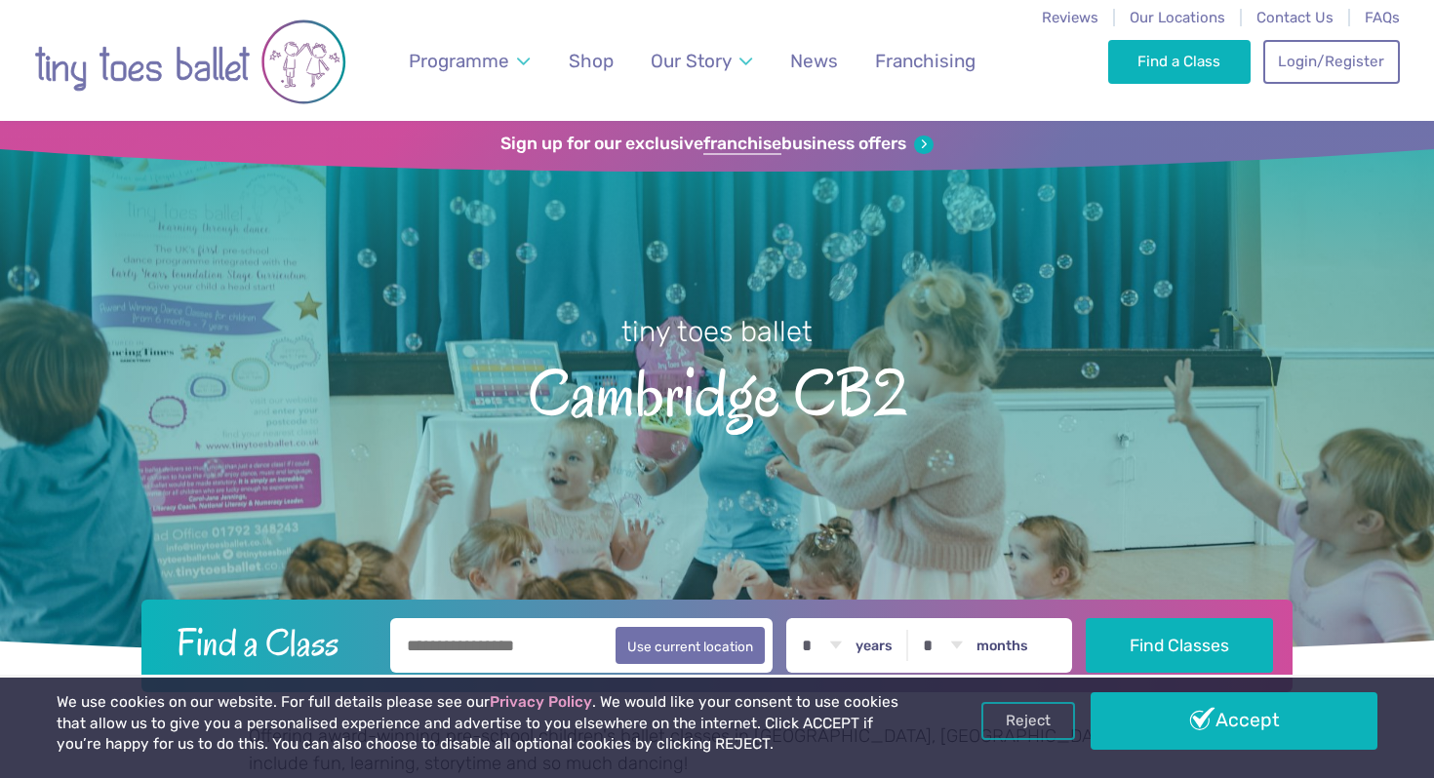 The width and height of the screenshot is (1434, 778). Describe the element at coordinates (716, 144) in the screenshot. I see `a: Sign up for our exclusivefranchisebusiness offers` at that location.